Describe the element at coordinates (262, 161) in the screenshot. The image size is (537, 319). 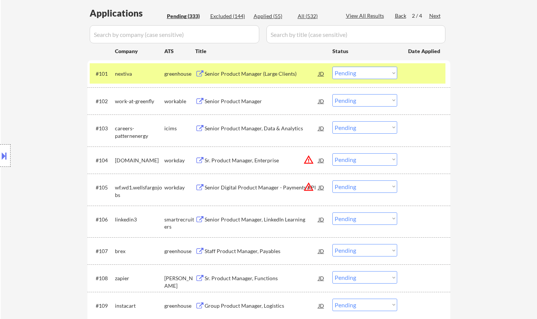
I see `div: Sr. Product Manager, Enterprise` at that location.